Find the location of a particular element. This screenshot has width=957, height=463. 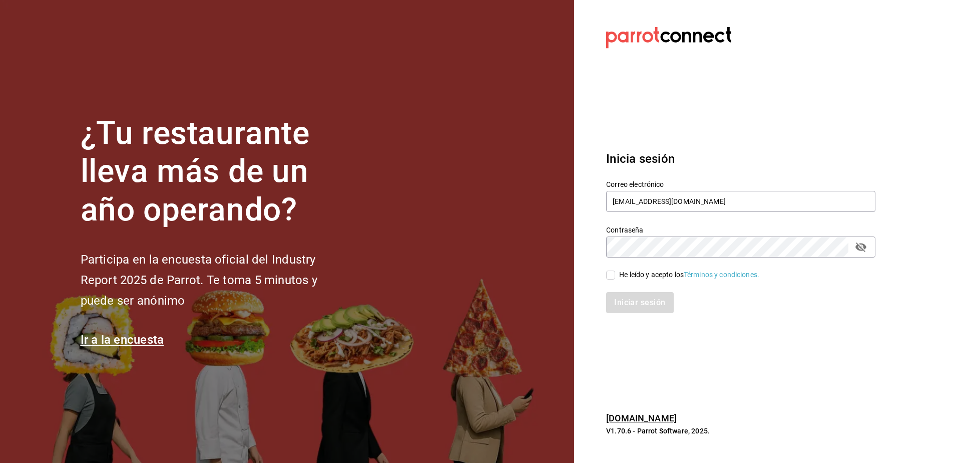

h3: Inicia sesión is located at coordinates (741, 159).